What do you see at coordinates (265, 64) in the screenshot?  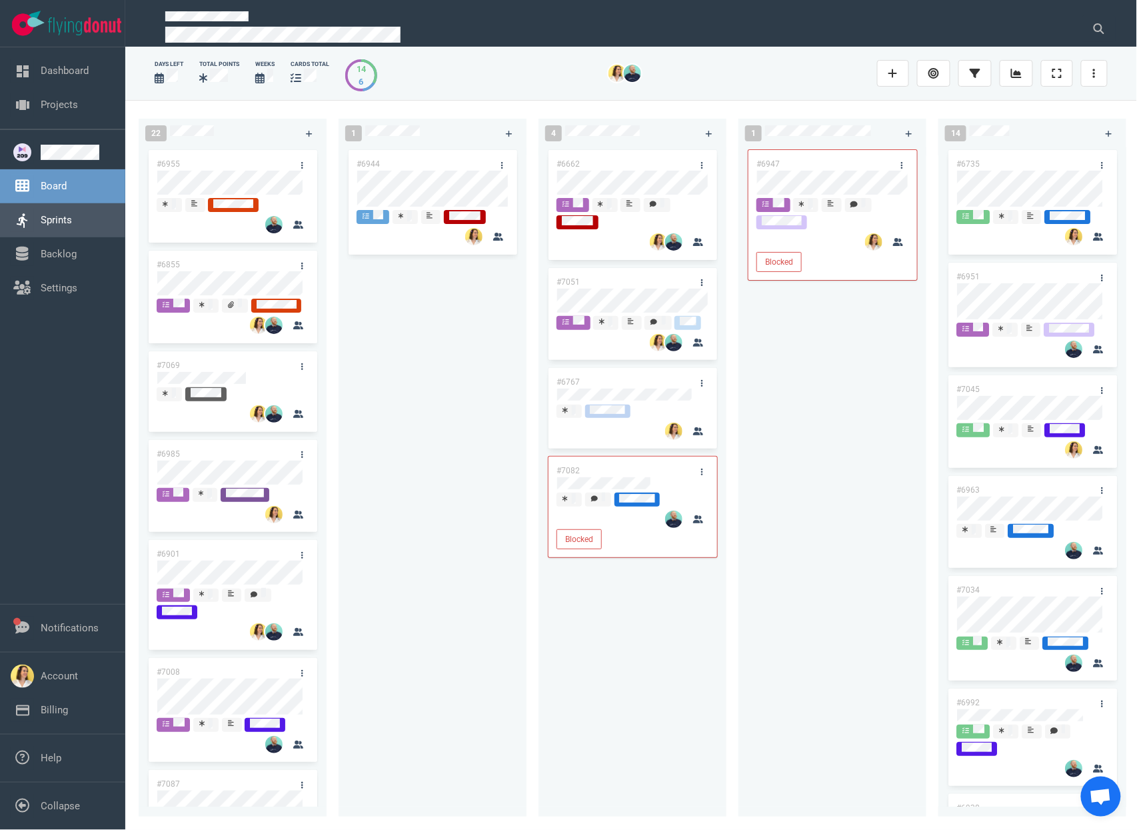 I see `div: Weeks` at bounding box center [265, 64].